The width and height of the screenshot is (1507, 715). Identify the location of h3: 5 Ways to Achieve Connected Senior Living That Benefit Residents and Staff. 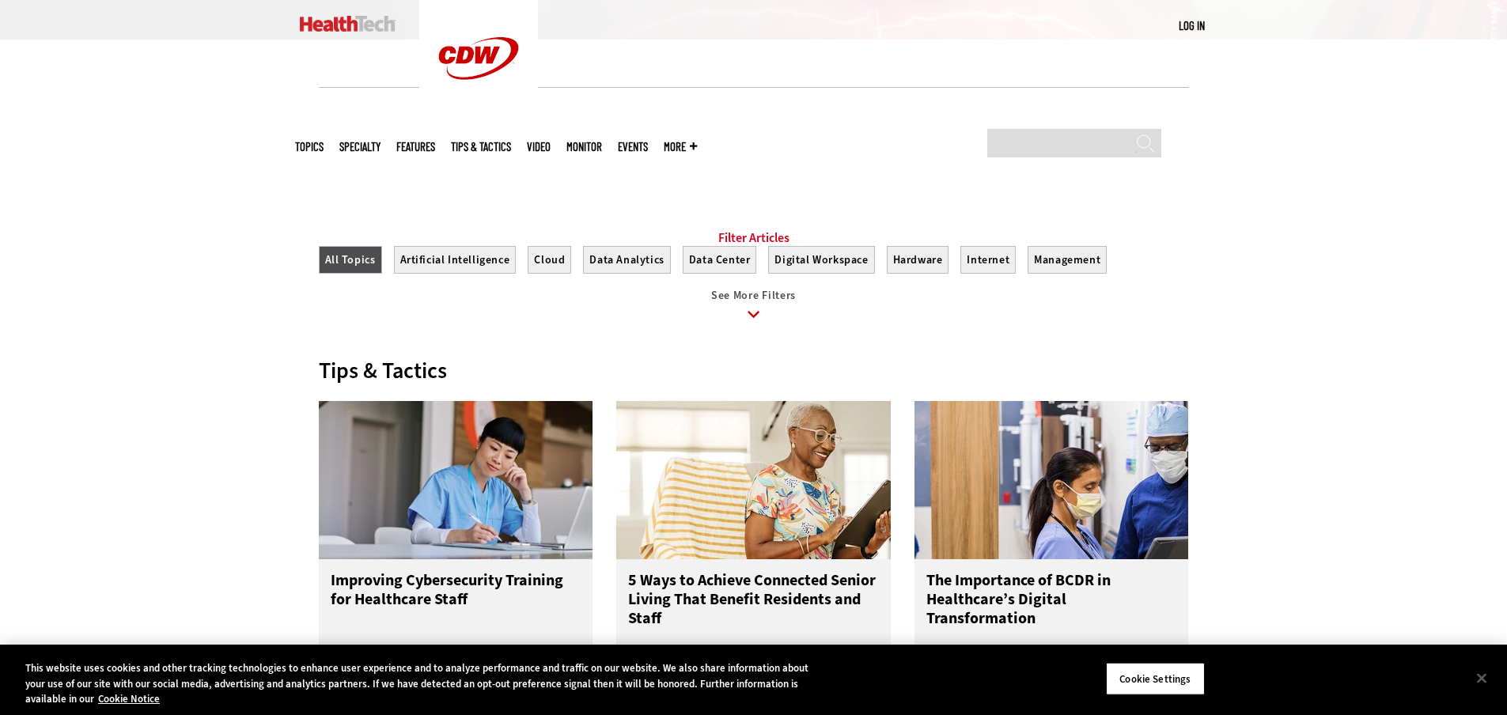
(753, 603).